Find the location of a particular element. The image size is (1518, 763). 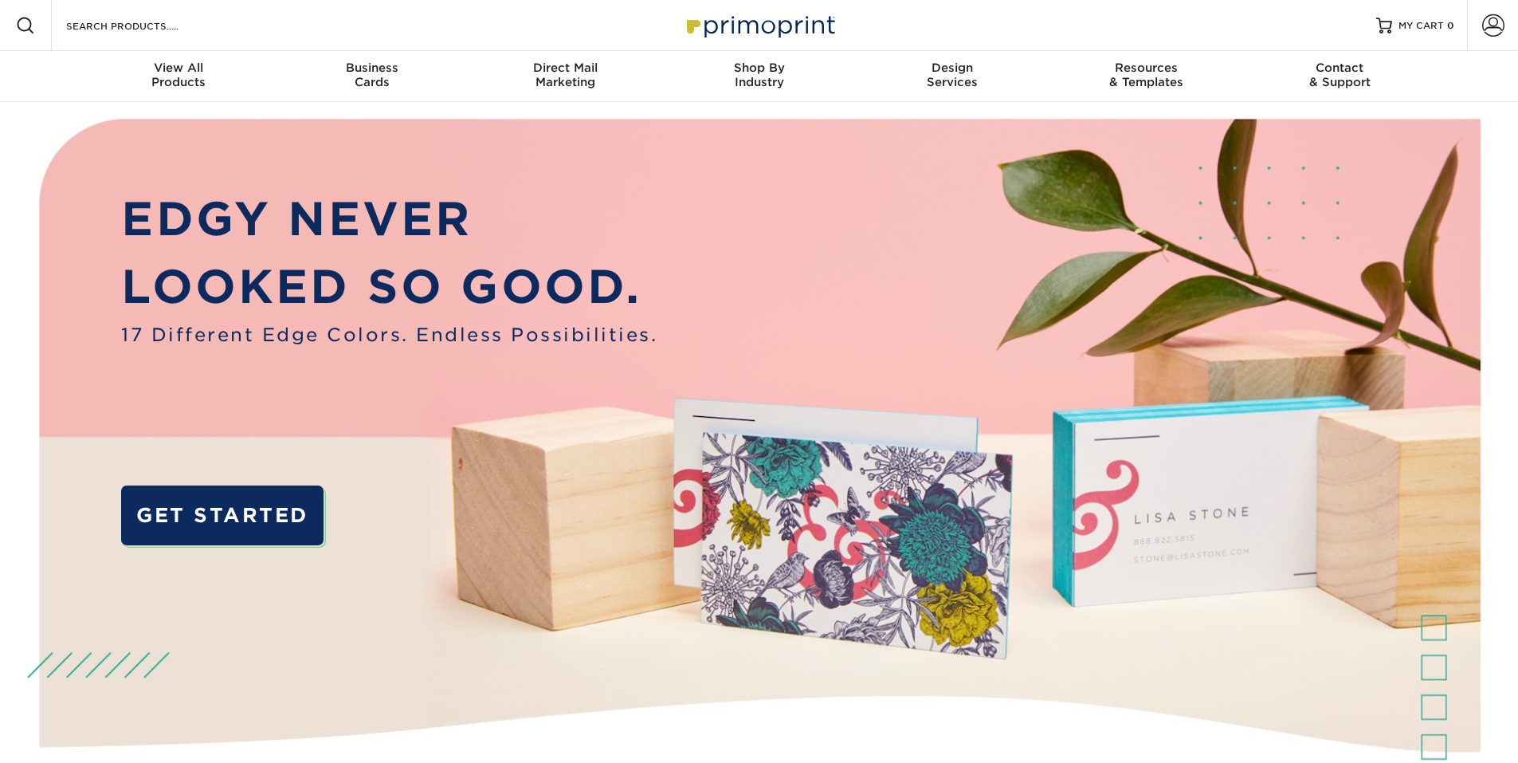

a: BusinessCards is located at coordinates (371, 77).